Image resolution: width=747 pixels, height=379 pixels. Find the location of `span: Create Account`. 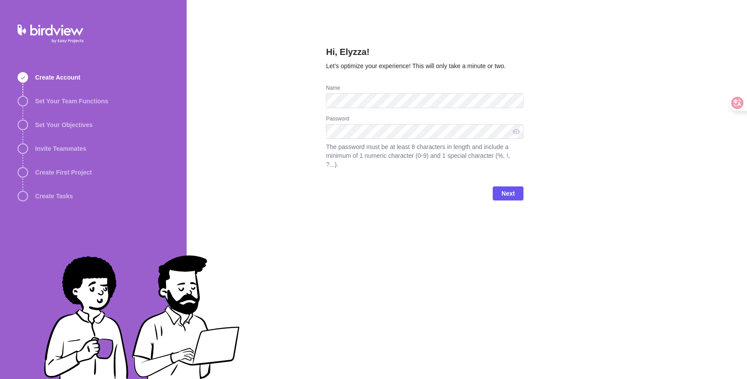

span: Create Account is located at coordinates (58, 77).